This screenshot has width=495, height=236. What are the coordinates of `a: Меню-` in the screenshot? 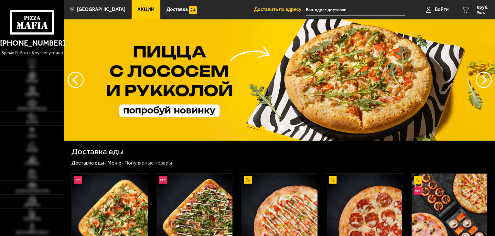 It's located at (116, 163).